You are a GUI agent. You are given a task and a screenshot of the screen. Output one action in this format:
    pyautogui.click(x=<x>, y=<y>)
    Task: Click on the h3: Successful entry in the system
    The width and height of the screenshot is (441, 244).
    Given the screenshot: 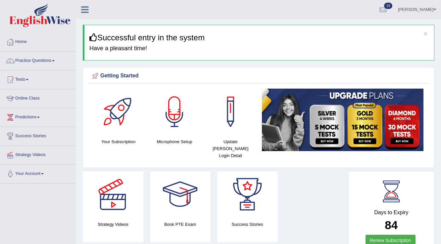 What is the action you would take?
    pyautogui.click(x=259, y=38)
    